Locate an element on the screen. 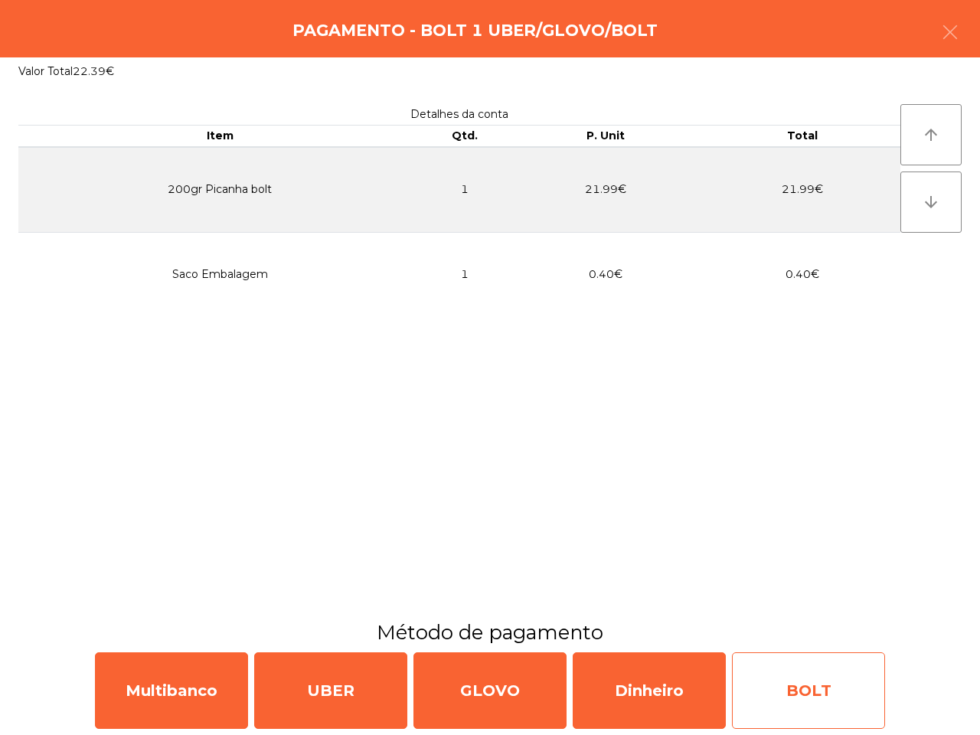 Image resolution: width=980 pixels, height=735 pixels. span: 22.39€ is located at coordinates (93, 71).